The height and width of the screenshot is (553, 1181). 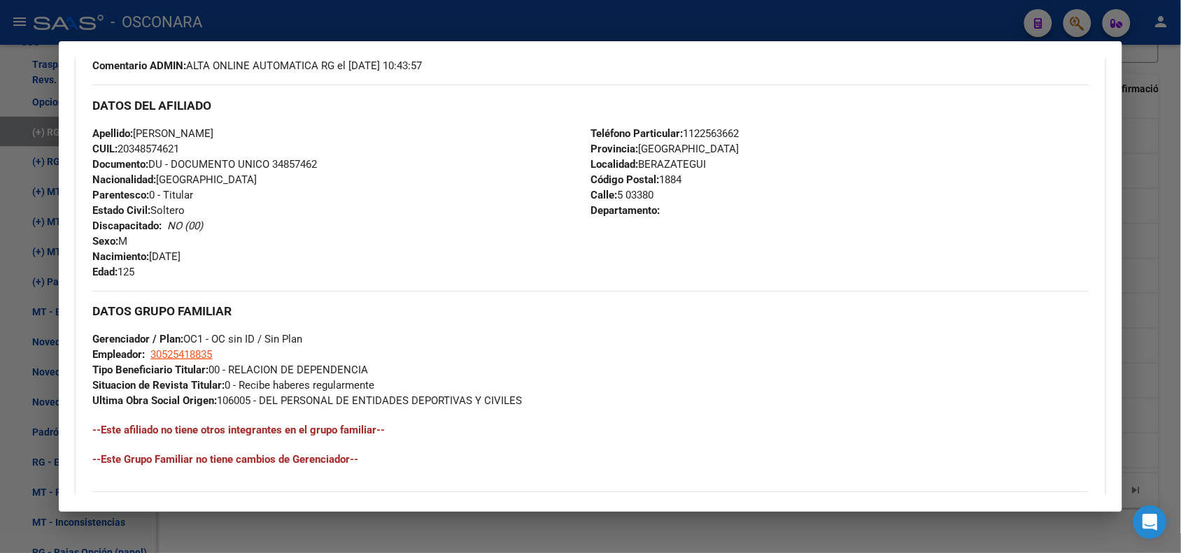 I want to click on h4: --Este Grupo Familiar no tiene cambios de Gerenciador--, so click(x=590, y=460).